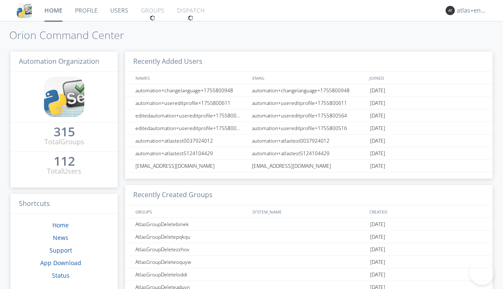 The height and width of the screenshot is (289, 503). I want to click on div: Total Users, so click(64, 171).